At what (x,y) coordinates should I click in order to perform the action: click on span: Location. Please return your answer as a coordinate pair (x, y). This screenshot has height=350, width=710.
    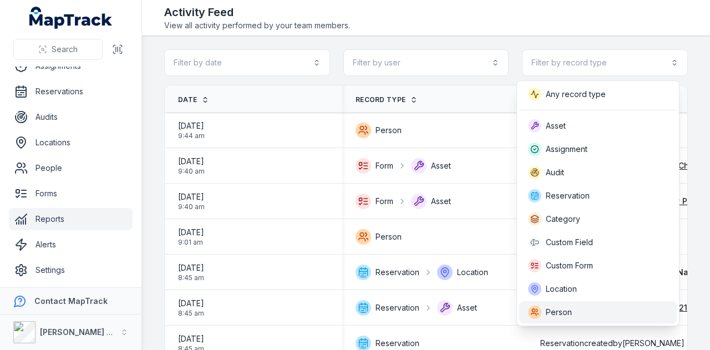
    Looking at the image, I should click on (562, 289).